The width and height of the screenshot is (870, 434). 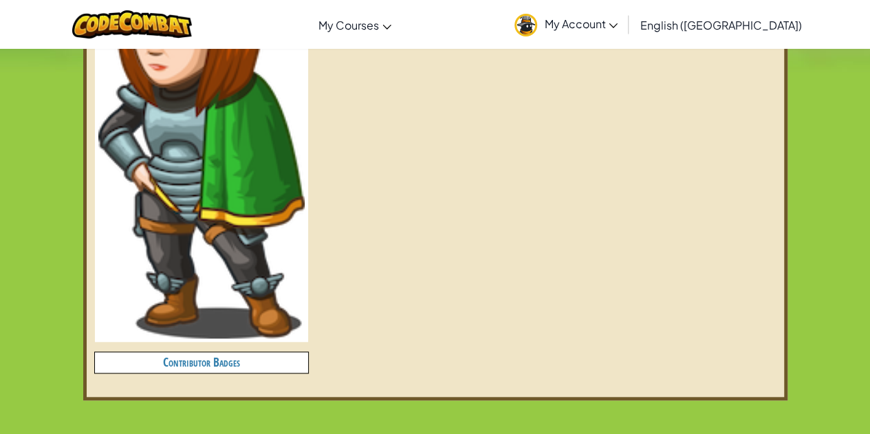 I want to click on img: avatar, so click(x=525, y=25).